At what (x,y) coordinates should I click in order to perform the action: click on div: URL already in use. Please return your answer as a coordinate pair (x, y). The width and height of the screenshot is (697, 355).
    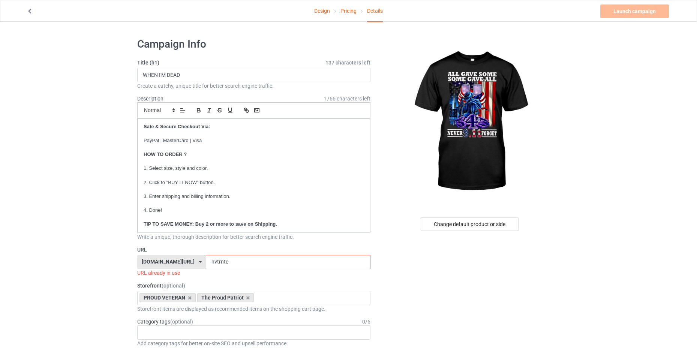
    Looking at the image, I should click on (254, 273).